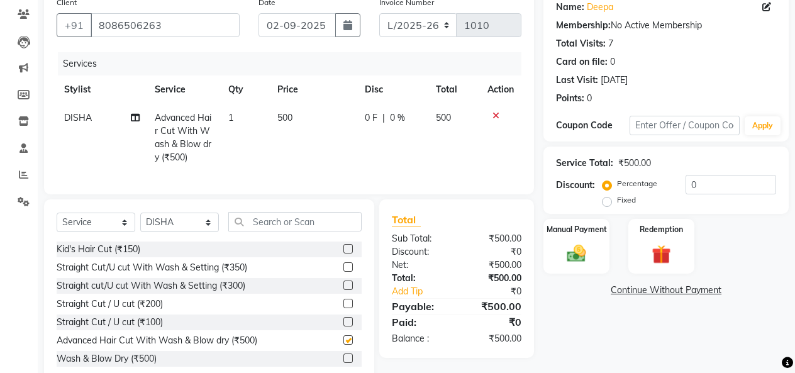 The height and width of the screenshot is (373, 795). I want to click on th: Service, so click(184, 89).